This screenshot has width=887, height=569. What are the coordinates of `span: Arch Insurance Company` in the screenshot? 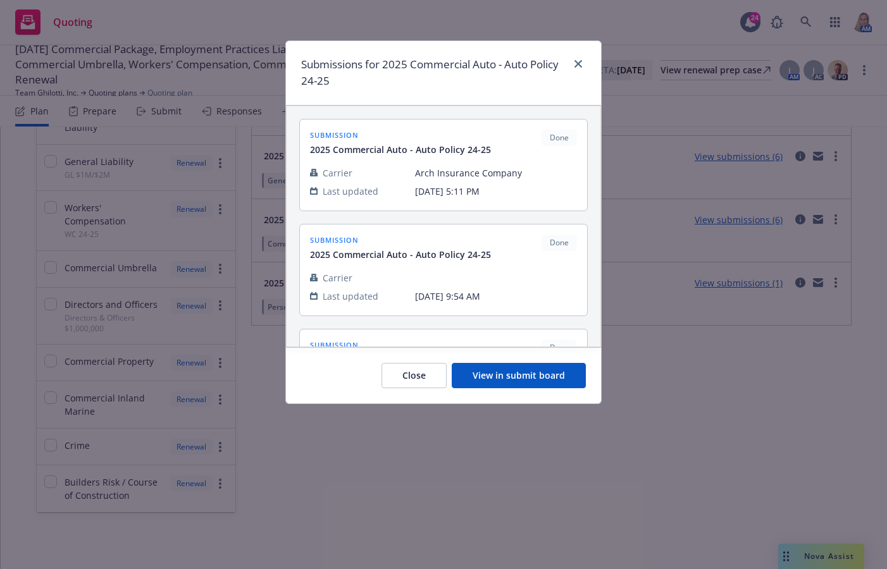 It's located at (496, 173).